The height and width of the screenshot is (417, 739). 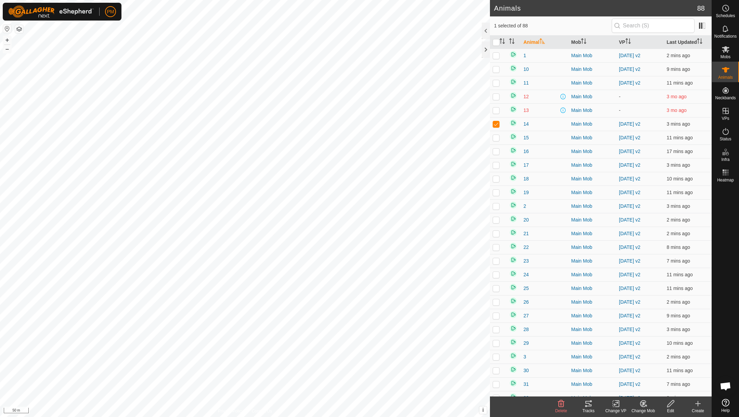 What do you see at coordinates (7, 29) in the screenshot?
I see `button: Reset Map` at bounding box center [7, 29].